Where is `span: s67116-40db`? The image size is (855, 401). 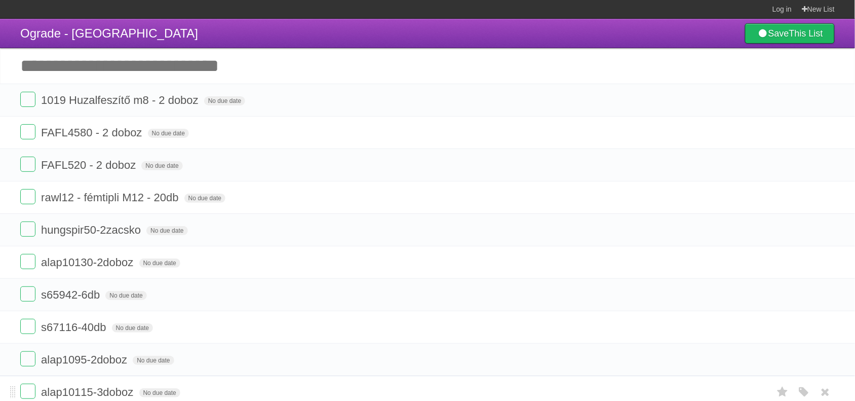
span: s67116-40db is located at coordinates (74, 327).